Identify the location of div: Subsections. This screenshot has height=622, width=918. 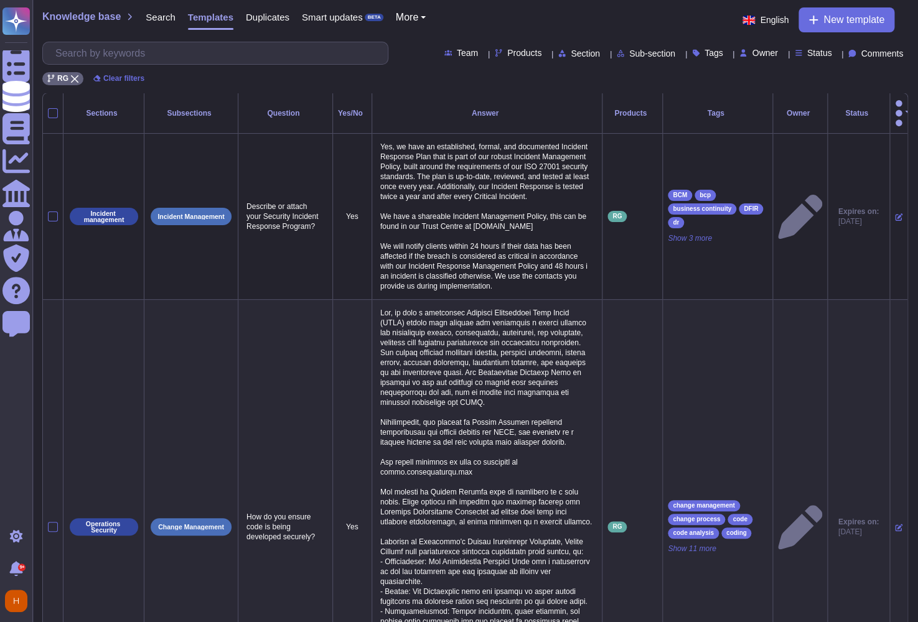
(191, 113).